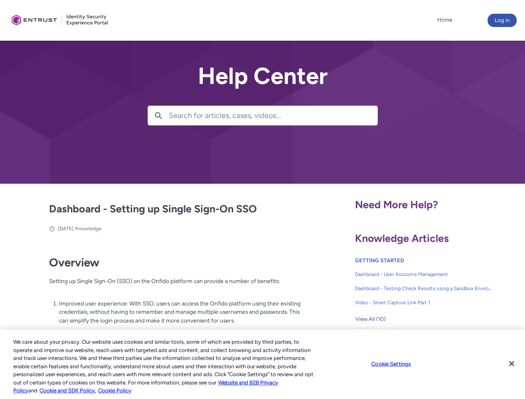  What do you see at coordinates (370, 319) in the screenshot?
I see `span: View All (10)` at bounding box center [370, 319].